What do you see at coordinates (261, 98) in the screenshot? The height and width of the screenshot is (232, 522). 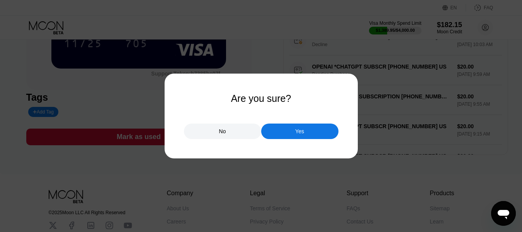 I see `div: Are you sure?` at bounding box center [261, 98].